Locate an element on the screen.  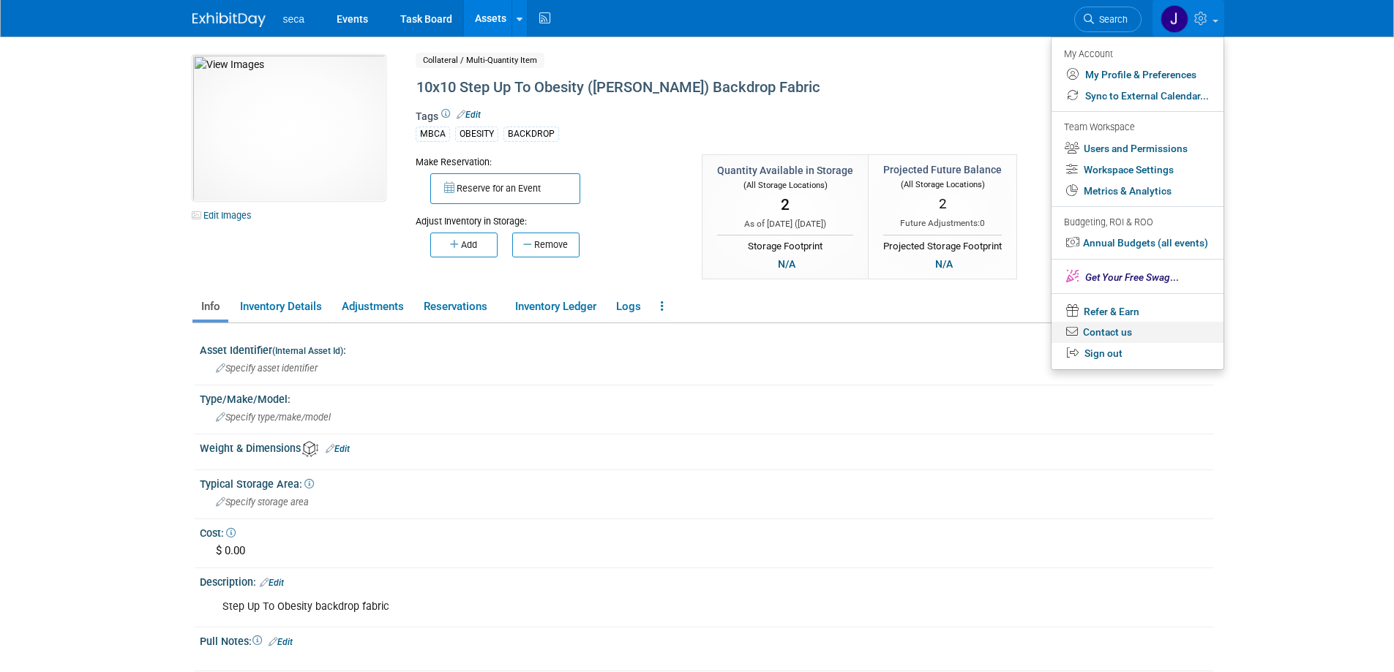
a: Reservations is located at coordinates (459, 307).